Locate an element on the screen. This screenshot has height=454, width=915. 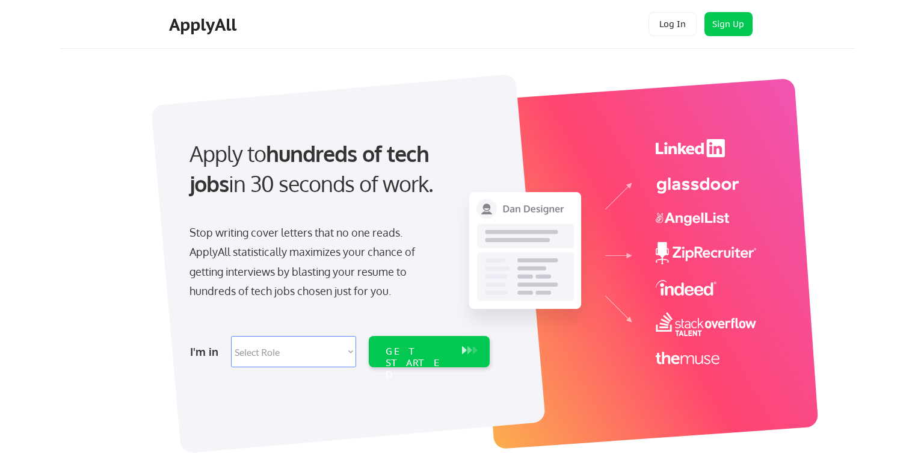
div: GET STARTED is located at coordinates (418, 363).